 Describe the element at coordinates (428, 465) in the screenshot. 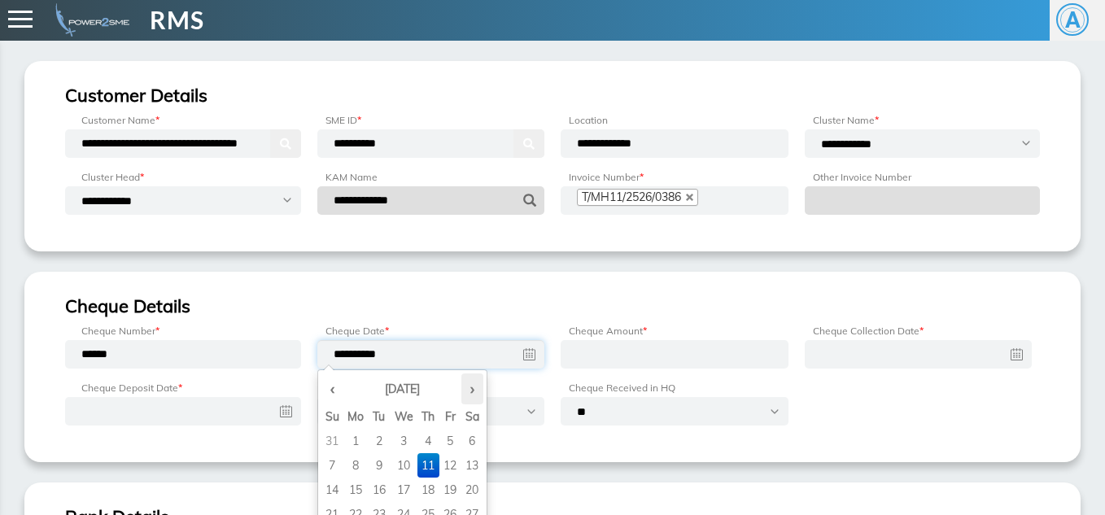

I see `td: 11` at that location.